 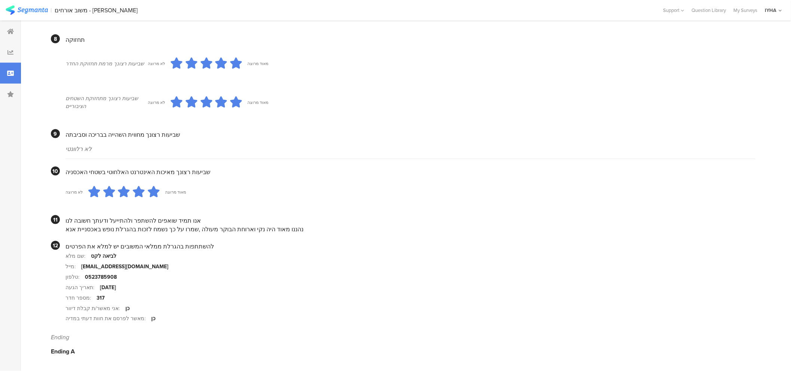 What do you see at coordinates (101, 298) in the screenshot?
I see `div: 317` at bounding box center [101, 298].